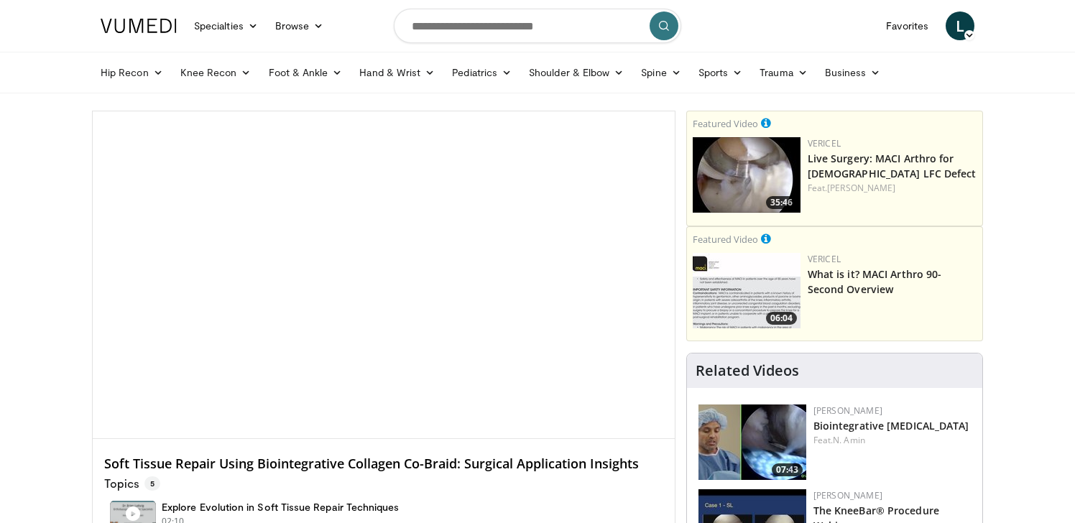 This screenshot has height=523, width=1075. What do you see at coordinates (131, 73) in the screenshot?
I see `a: Hip Recon` at bounding box center [131, 73].